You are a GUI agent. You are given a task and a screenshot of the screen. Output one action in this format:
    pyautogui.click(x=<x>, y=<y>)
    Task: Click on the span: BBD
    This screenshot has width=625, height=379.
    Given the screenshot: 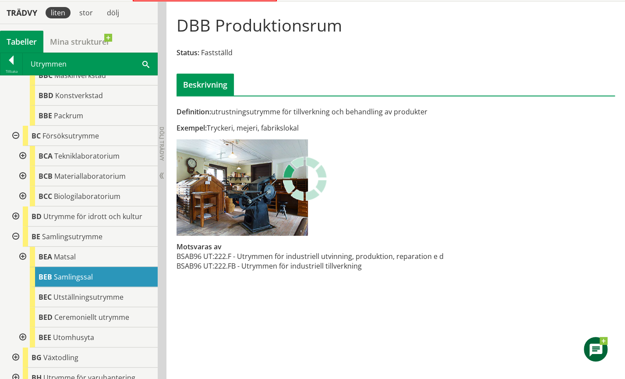 What is the action you would take?
    pyautogui.click(x=46, y=95)
    